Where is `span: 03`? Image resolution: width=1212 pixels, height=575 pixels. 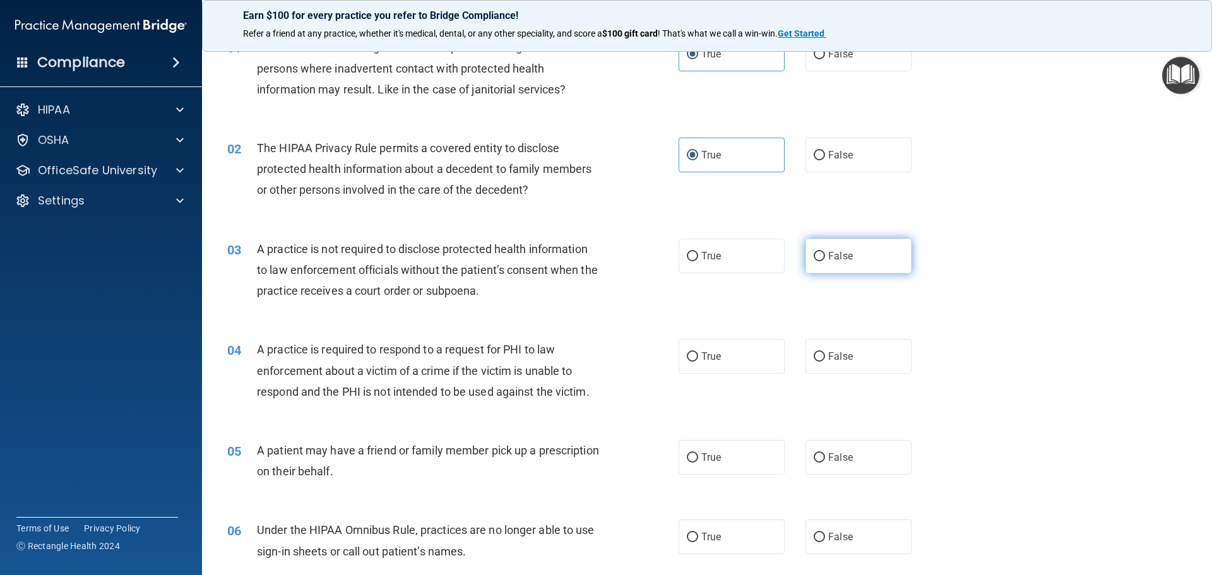 span: 03 is located at coordinates (234, 250).